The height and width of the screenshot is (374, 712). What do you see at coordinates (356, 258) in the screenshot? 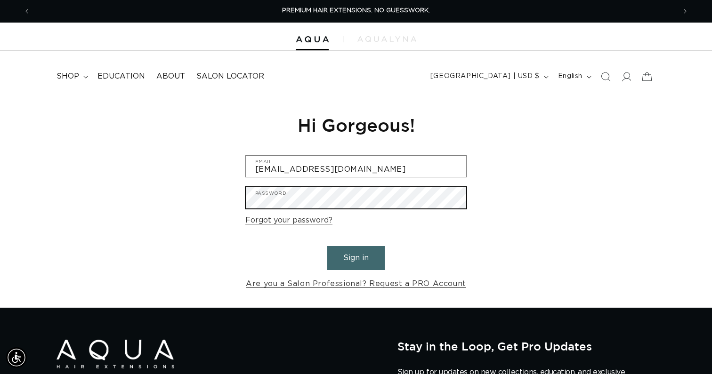
I see `button: Sign in` at bounding box center [356, 258].